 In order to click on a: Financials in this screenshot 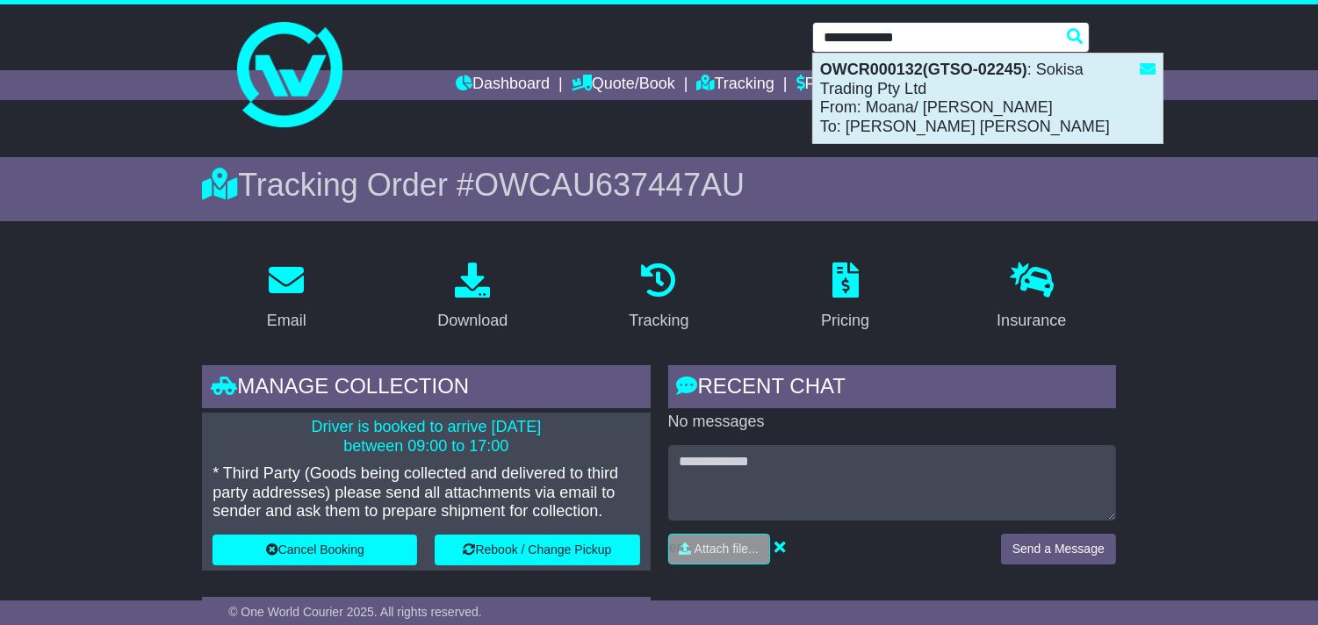, I will do `click(836, 85)`.